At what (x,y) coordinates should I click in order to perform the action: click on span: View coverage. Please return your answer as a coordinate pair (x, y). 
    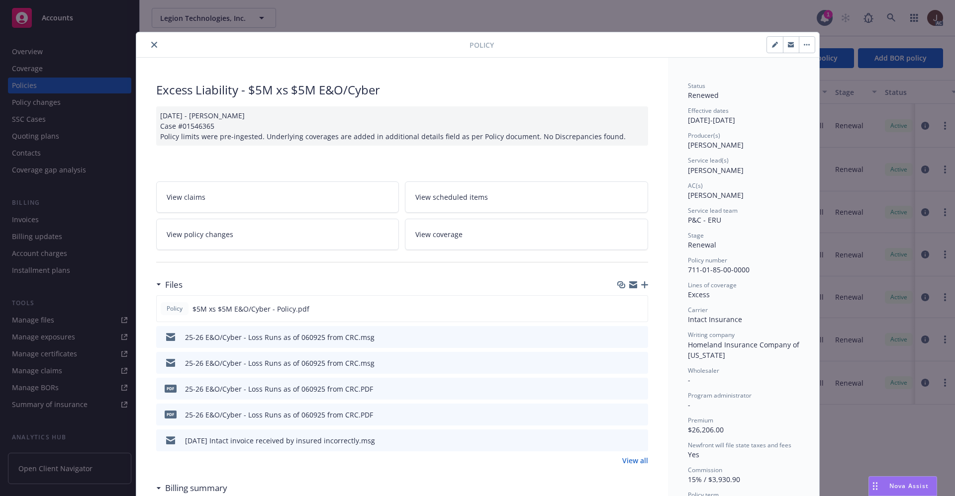
    Looking at the image, I should click on (438, 234).